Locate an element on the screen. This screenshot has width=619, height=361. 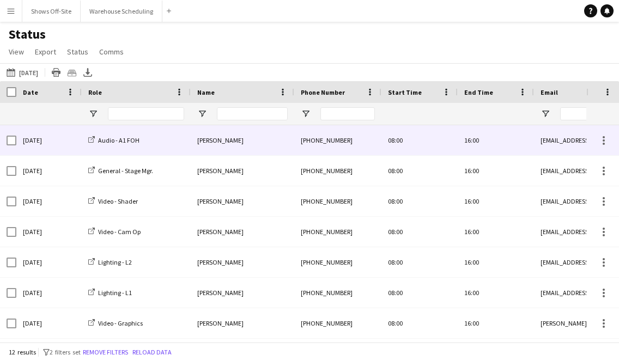
app-action-btn: Crew files as ZIP is located at coordinates (72, 72).